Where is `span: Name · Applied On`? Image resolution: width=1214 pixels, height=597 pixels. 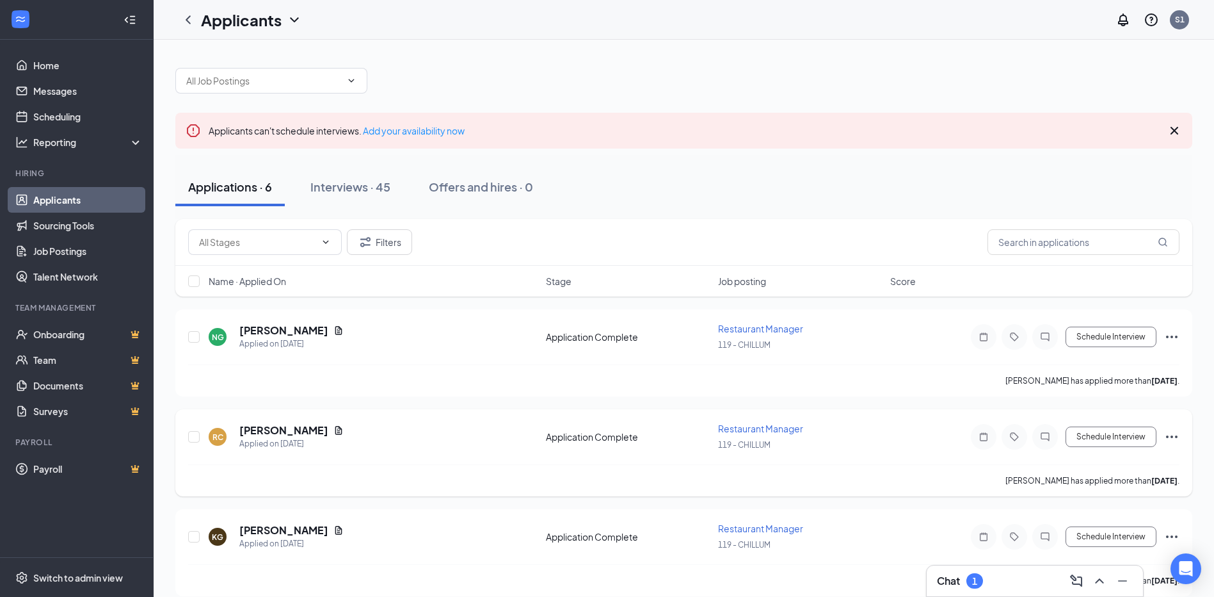
span: Name · Applied On is located at coordinates (247, 281).